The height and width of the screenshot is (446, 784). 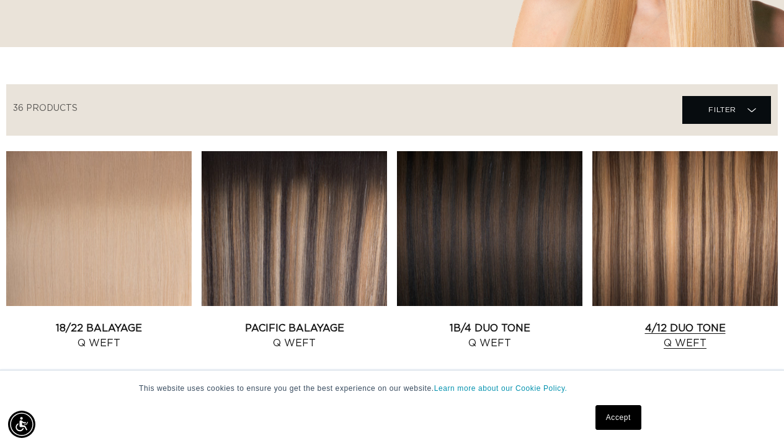 I want to click on a: Learn more about our Cookie Policy., so click(x=500, y=389).